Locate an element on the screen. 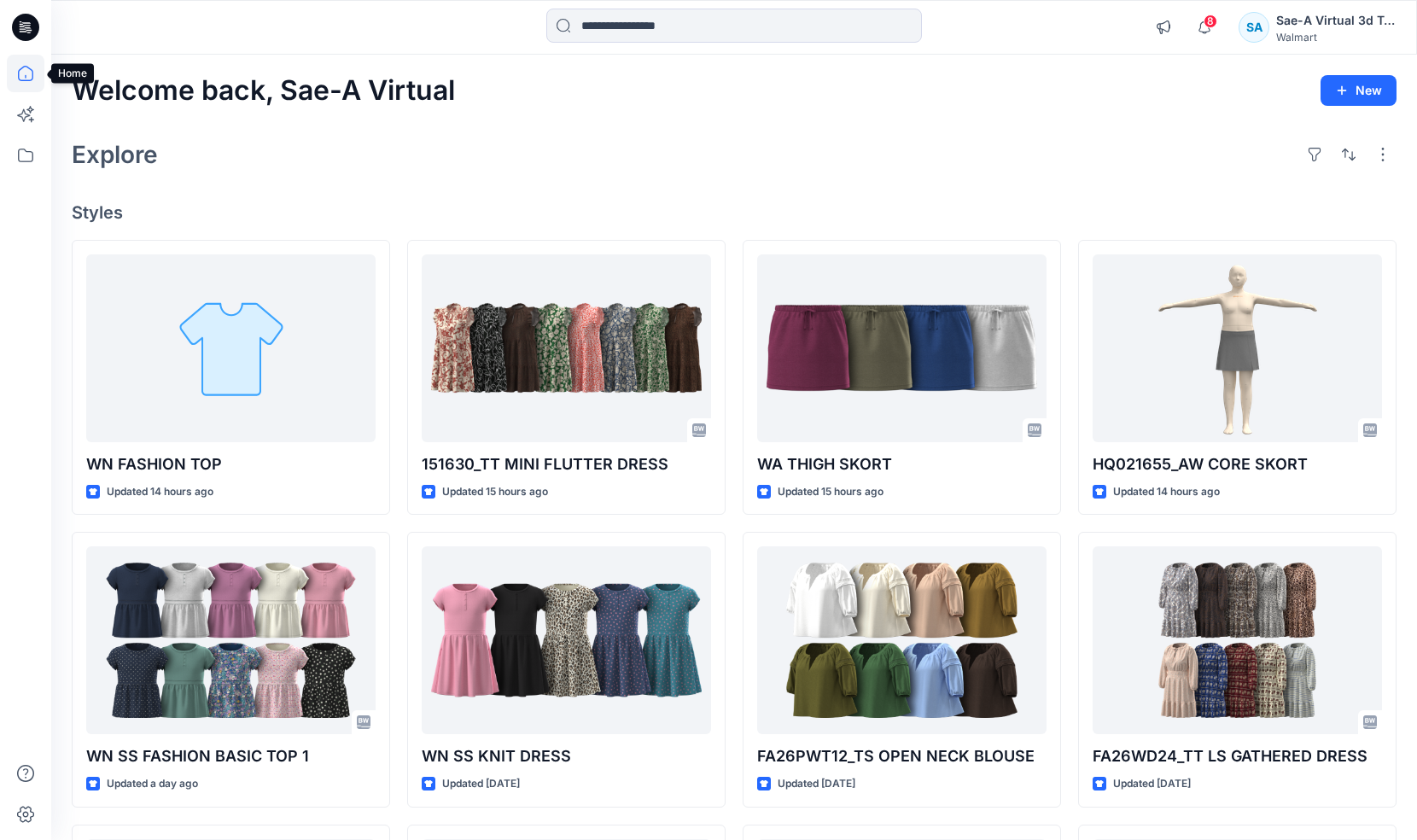  h2: Explore is located at coordinates (114, 155).